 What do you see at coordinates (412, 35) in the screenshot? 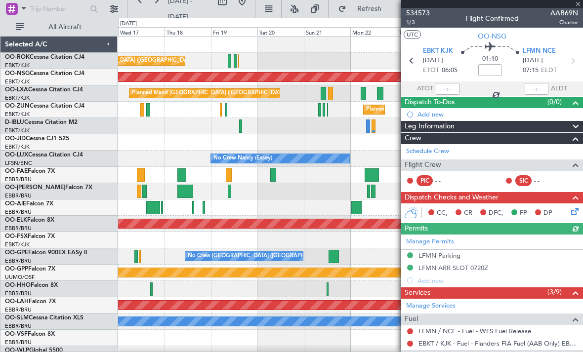
I see `button: UTC` at bounding box center [412, 35].